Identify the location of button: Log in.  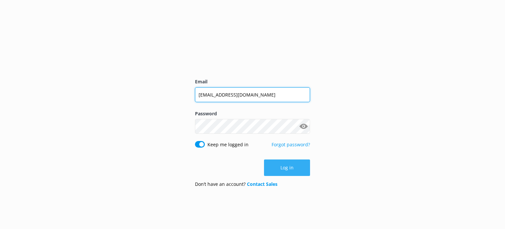
(287, 168).